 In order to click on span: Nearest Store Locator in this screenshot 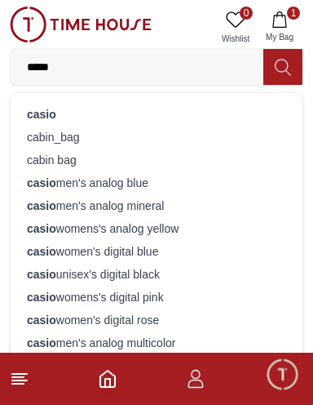, I will do `click(228, 281)`.